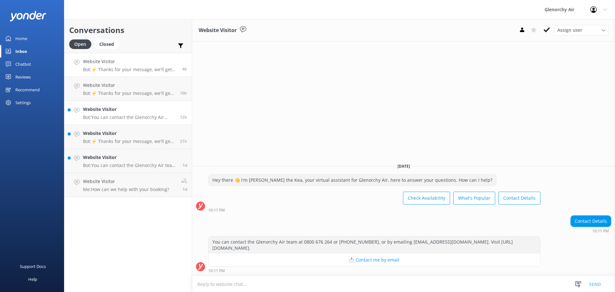  I want to click on div: Inbox, so click(21, 51).